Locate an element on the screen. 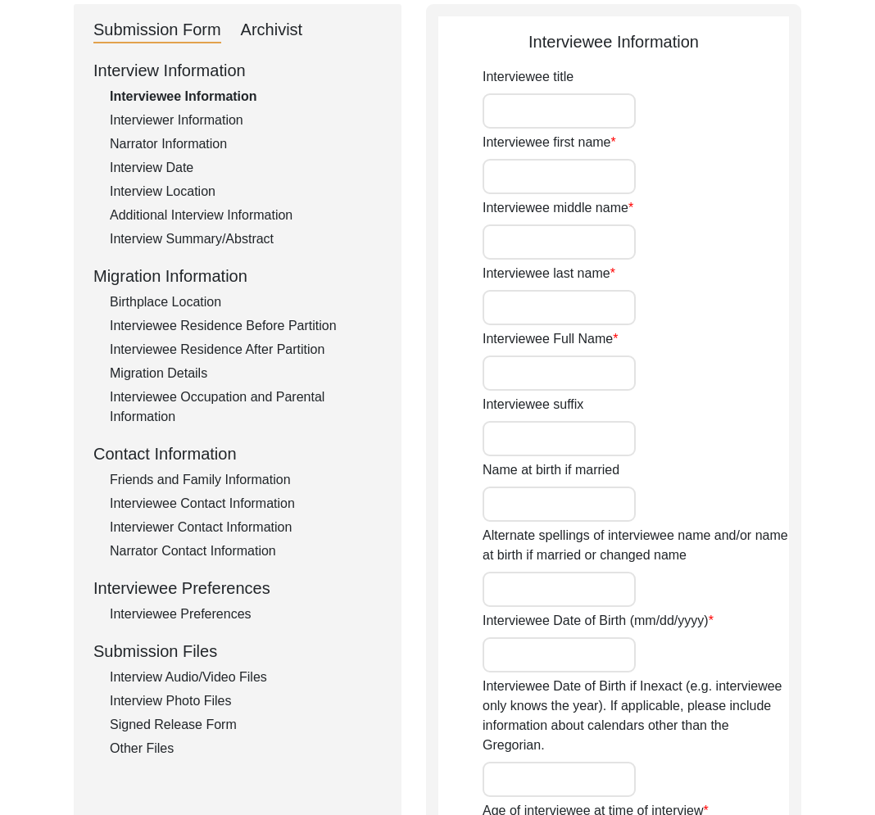 This screenshot has height=815, width=875. div: Interview Date is located at coordinates (246, 168).